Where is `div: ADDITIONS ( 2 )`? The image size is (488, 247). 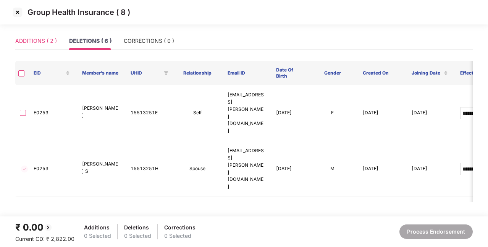
div: ADDITIONS ( 2 ) is located at coordinates (36, 41).